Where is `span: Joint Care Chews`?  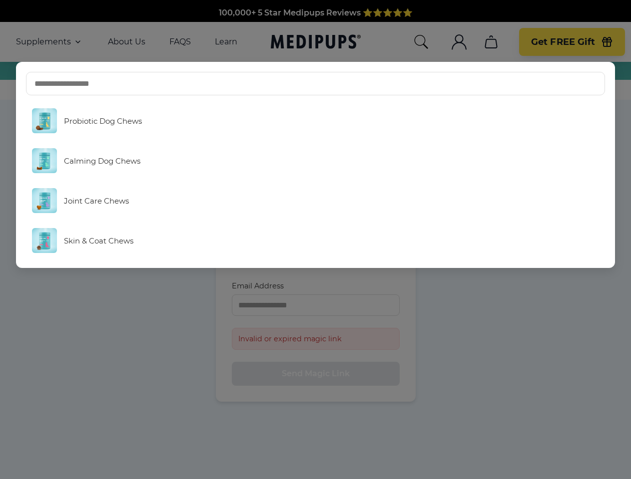 span: Joint Care Chews is located at coordinates (96, 201).